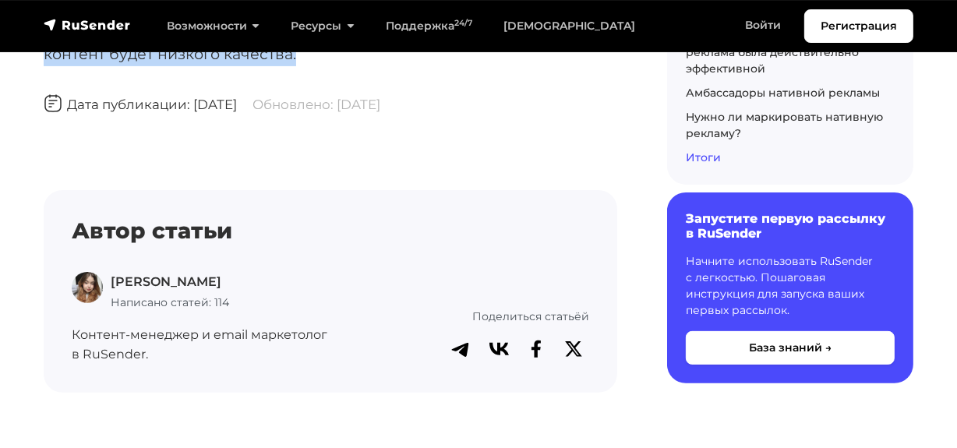 The width and height of the screenshot is (957, 448). What do you see at coordinates (486, 316) in the screenshot?
I see `p: Поделиться статьёй` at bounding box center [486, 316].